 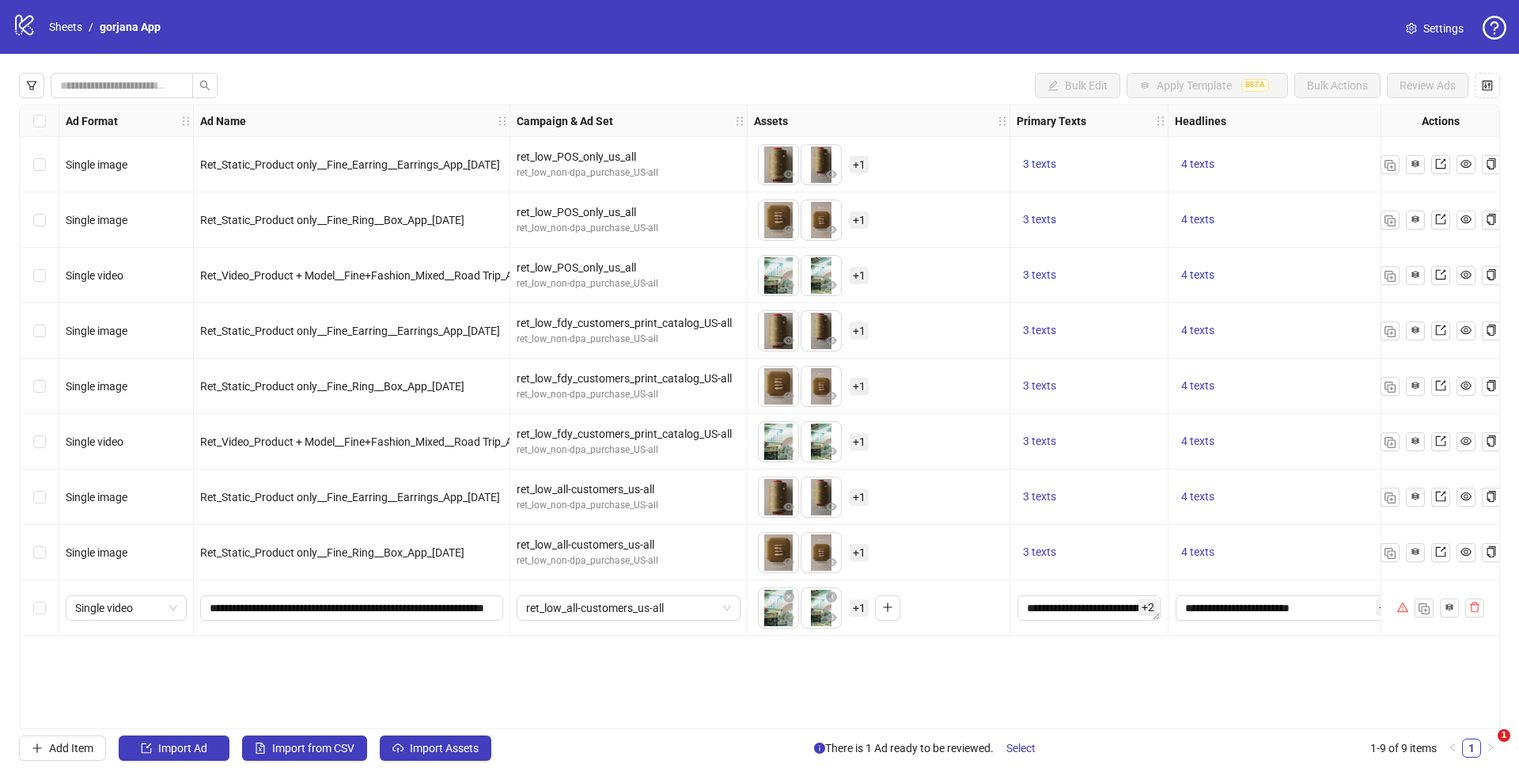 What do you see at coordinates (820, 748) in the screenshot?
I see `span: info-circle` at bounding box center [820, 748].